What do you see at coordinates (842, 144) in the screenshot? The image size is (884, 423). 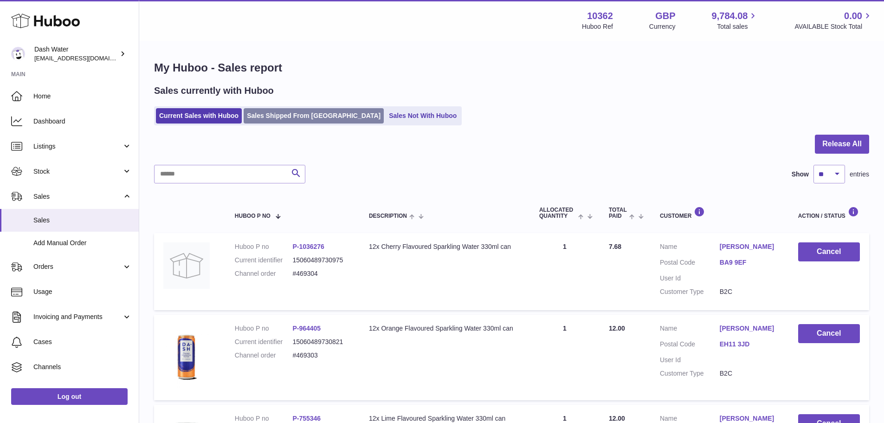 I see `button: Release All` at bounding box center [842, 144].